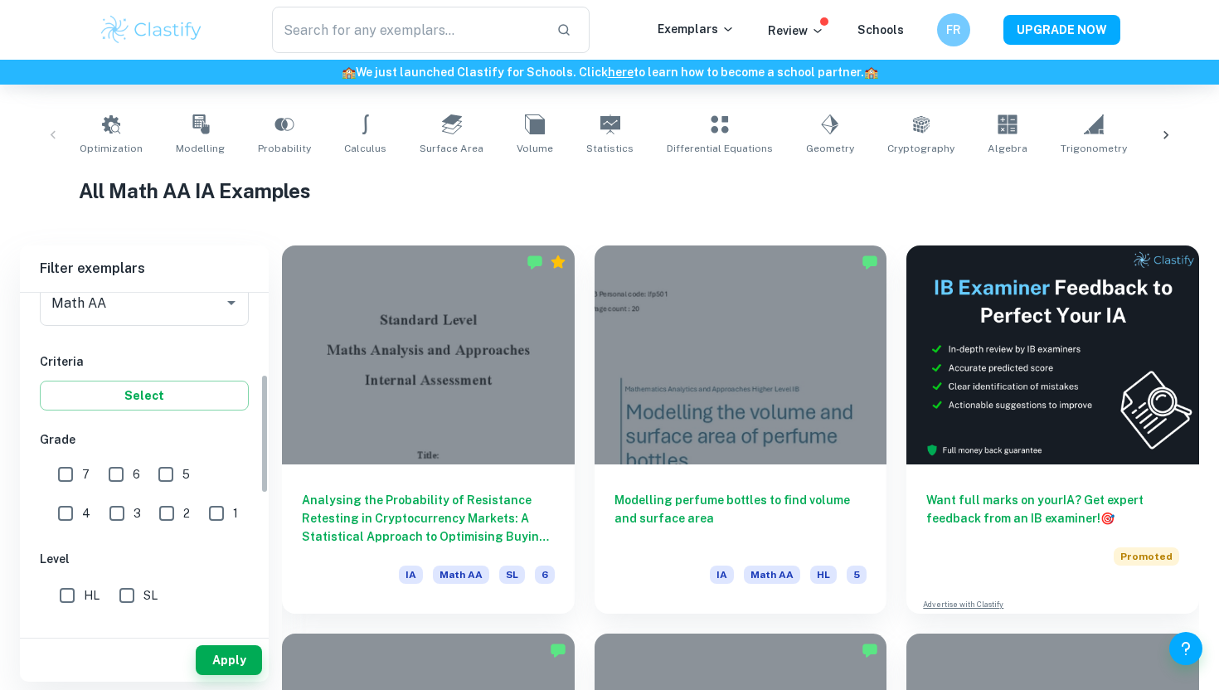 This screenshot has height=690, width=1219. I want to click on span: Volume, so click(535, 148).